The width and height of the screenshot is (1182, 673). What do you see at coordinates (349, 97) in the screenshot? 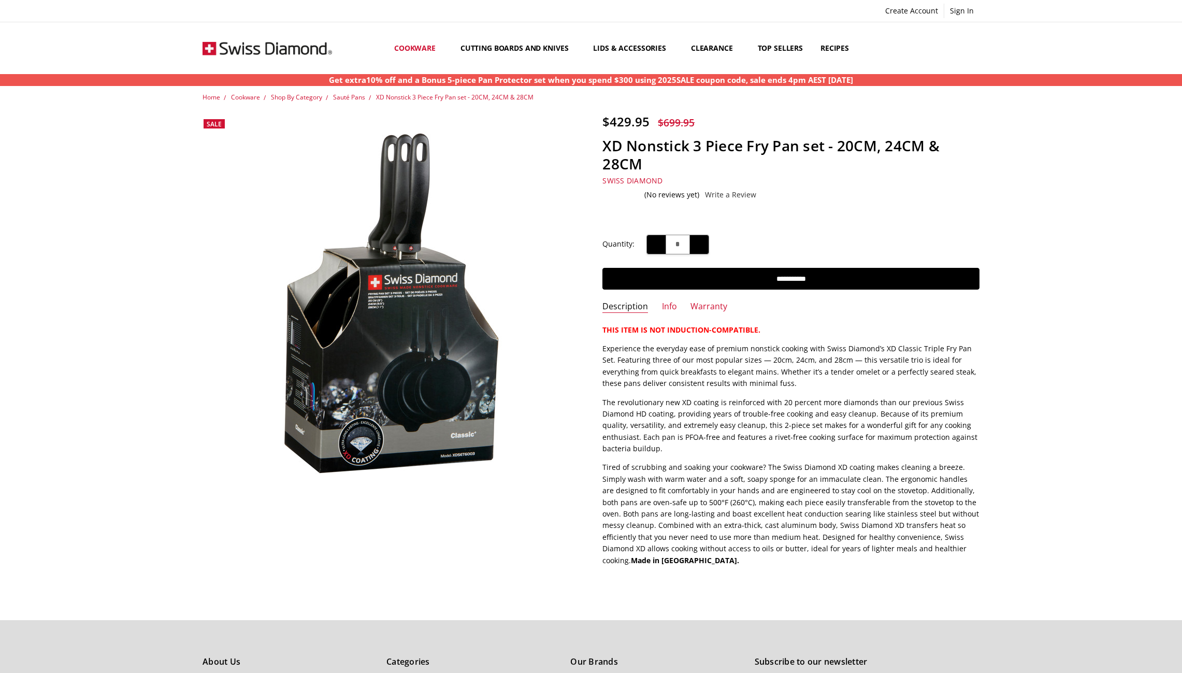
I see `span: Sauté Pans` at bounding box center [349, 97].